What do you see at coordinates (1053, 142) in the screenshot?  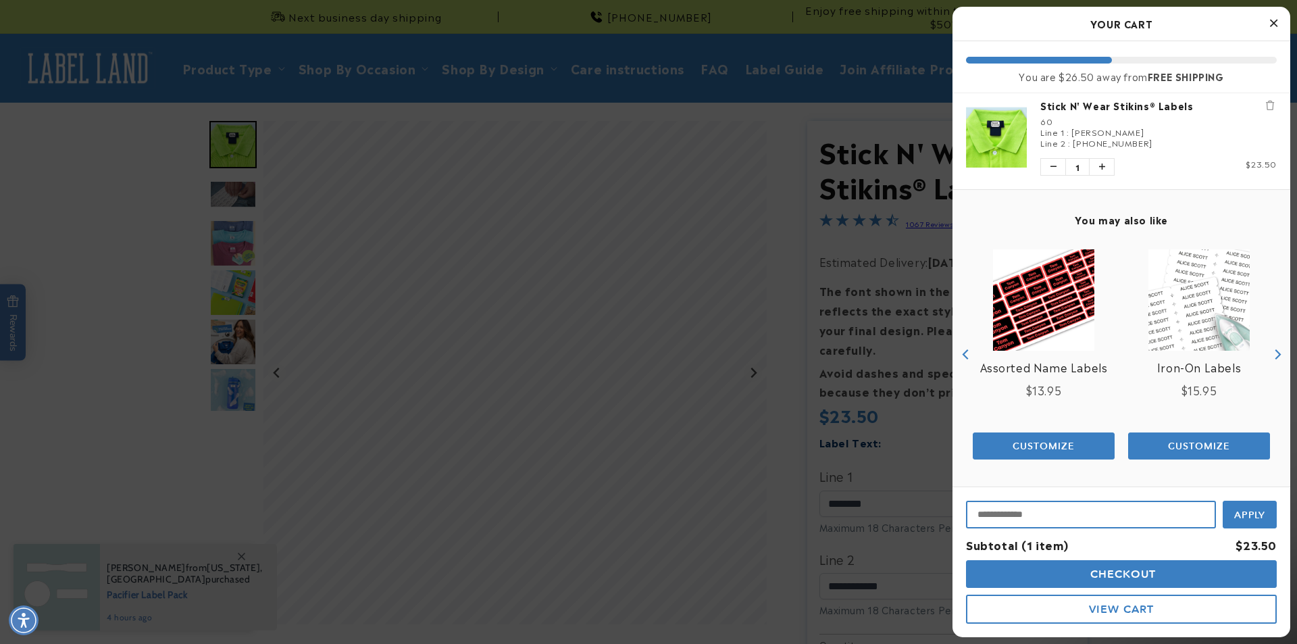 I see `span: Line 2` at bounding box center [1053, 142].